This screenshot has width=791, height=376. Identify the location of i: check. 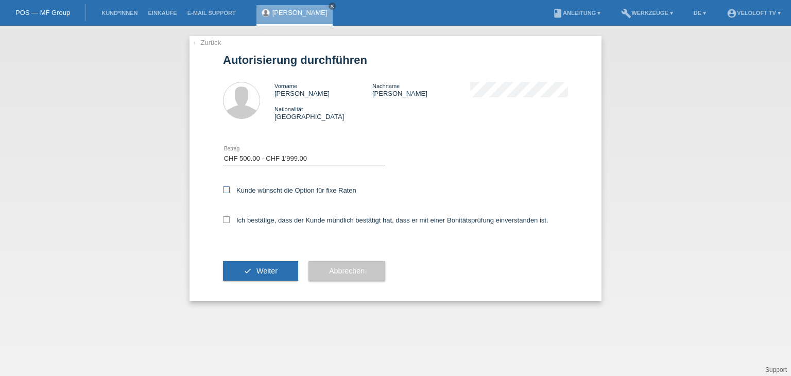
(248, 271).